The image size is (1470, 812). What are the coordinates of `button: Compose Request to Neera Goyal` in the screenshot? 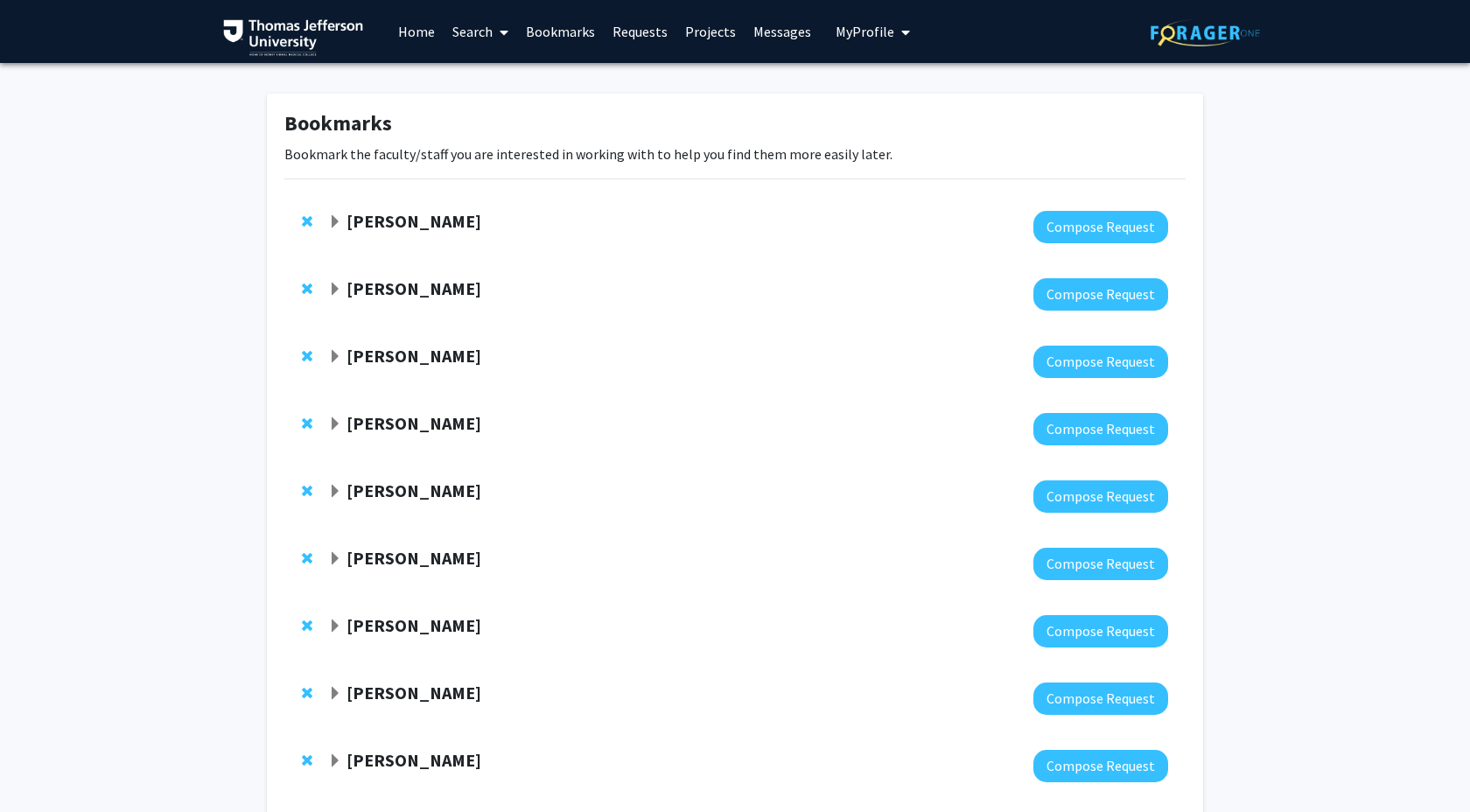 It's located at (1100, 429).